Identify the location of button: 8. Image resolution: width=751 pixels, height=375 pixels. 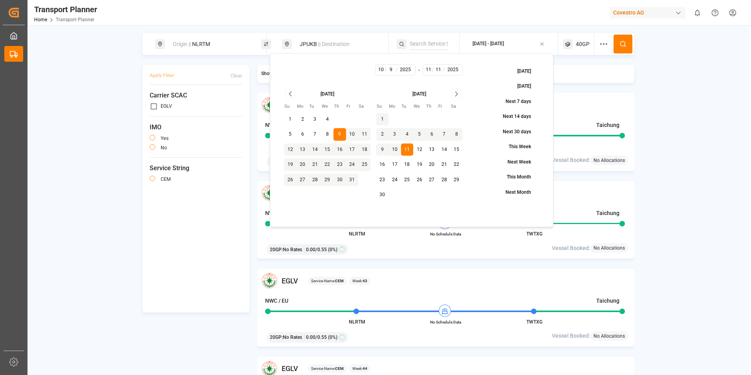
(457, 134).